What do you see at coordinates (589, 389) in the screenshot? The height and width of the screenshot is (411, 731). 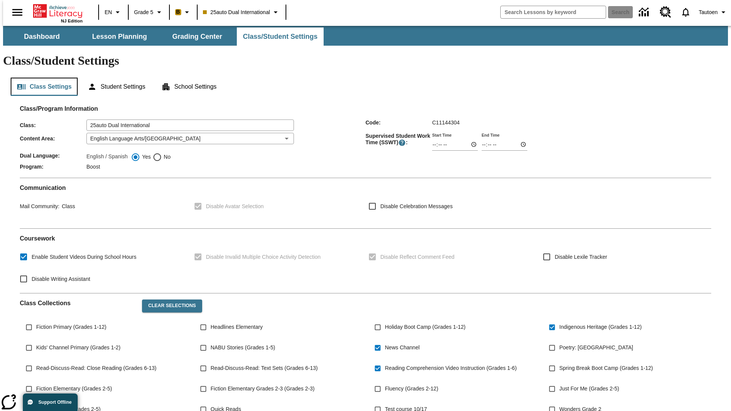 I see `span: Just For Me (Grades 2-5)` at bounding box center [589, 389].